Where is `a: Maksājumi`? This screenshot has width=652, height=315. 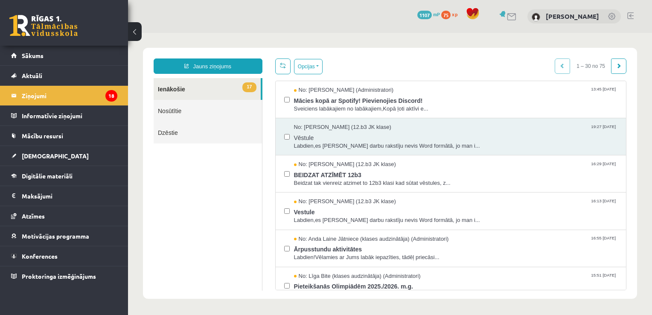 a: Maksājumi is located at coordinates (64, 196).